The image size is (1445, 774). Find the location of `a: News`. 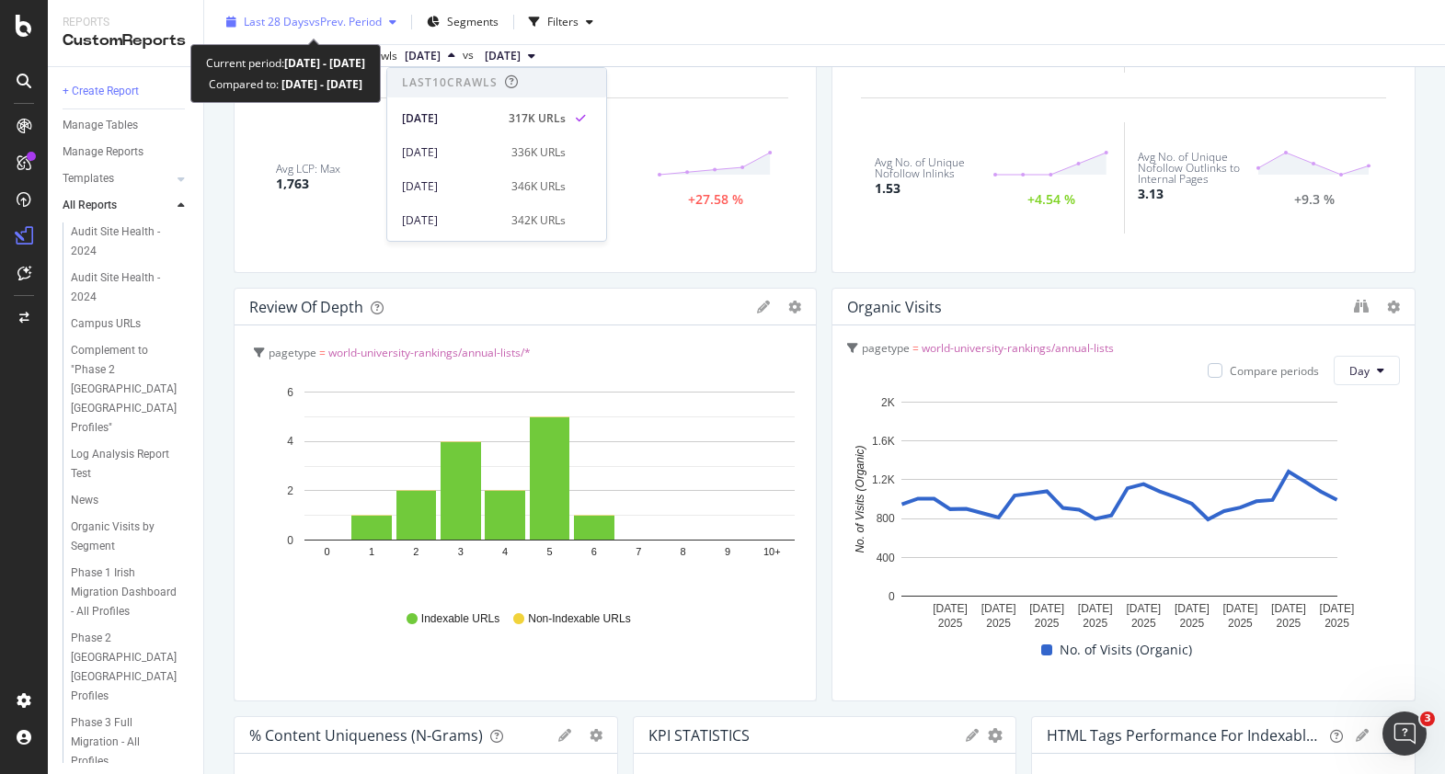

a: News is located at coordinates (131, 500).